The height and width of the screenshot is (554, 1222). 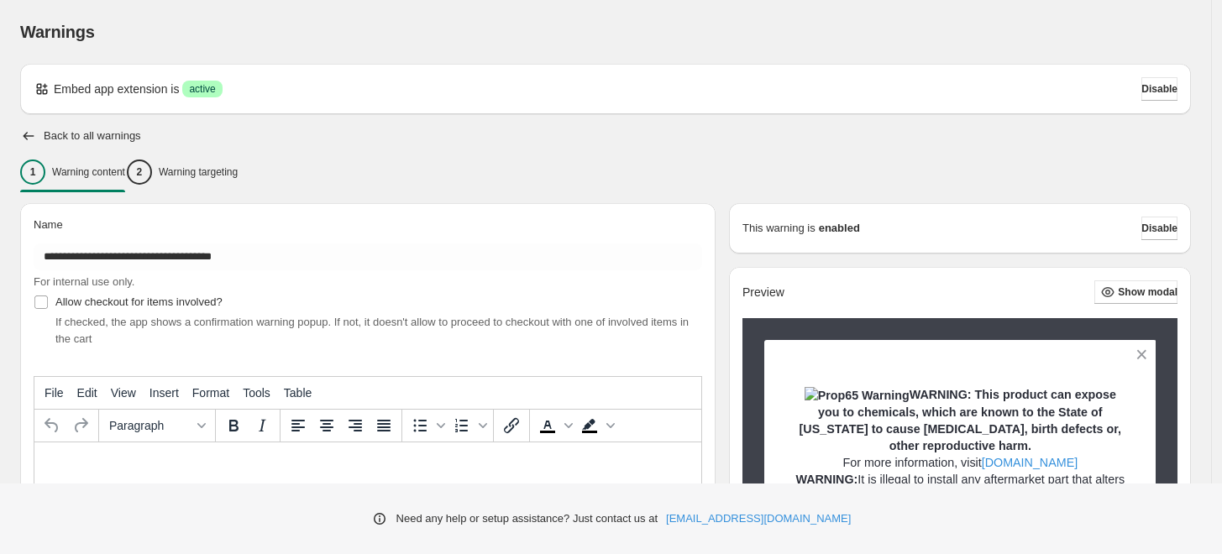 What do you see at coordinates (72, 172) in the screenshot?
I see `button: 1Warning content` at bounding box center [72, 172].